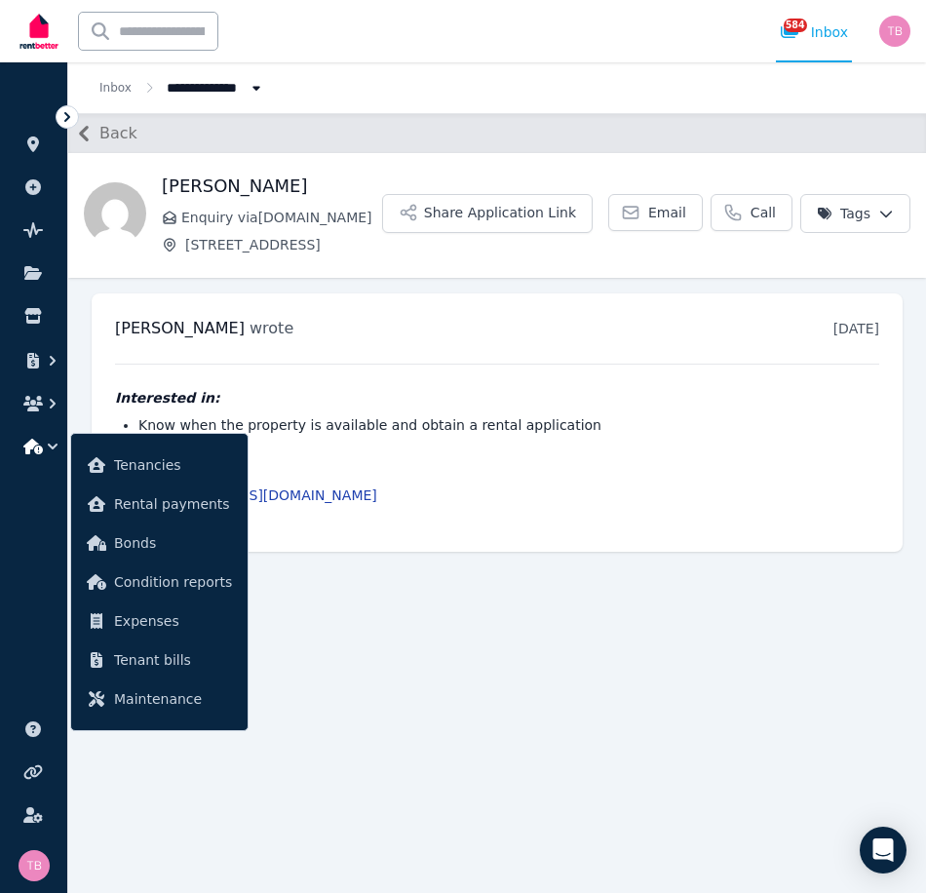 The width and height of the screenshot is (926, 893). I want to click on span: Expenses, so click(173, 621).